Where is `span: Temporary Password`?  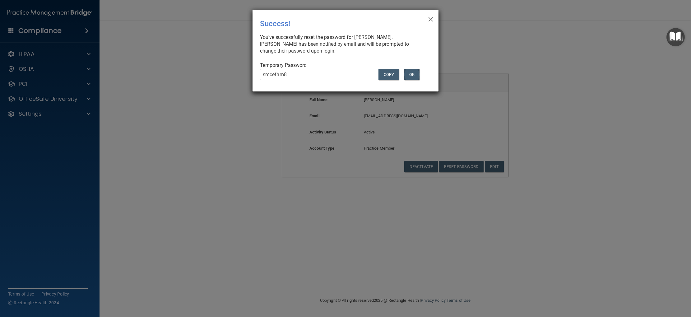
span: Temporary Password is located at coordinates (283, 65).